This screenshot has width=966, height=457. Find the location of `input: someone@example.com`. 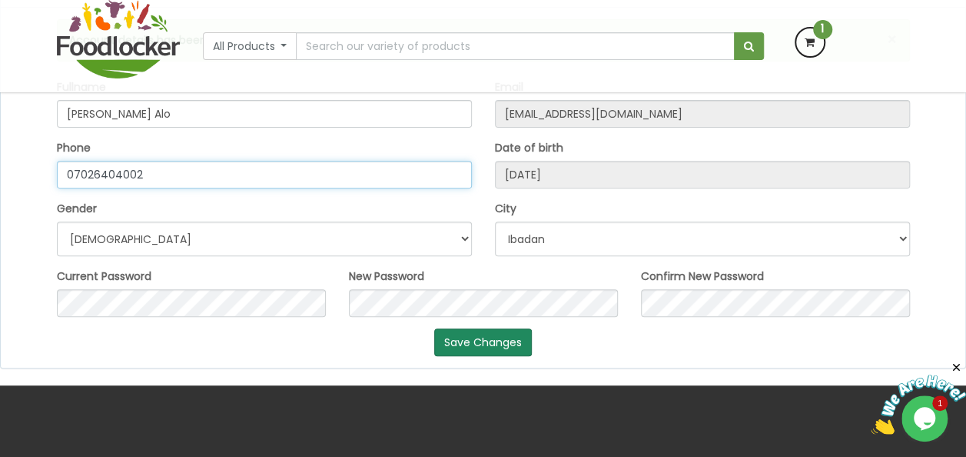

input: someone@example.com is located at coordinates (703, 114).